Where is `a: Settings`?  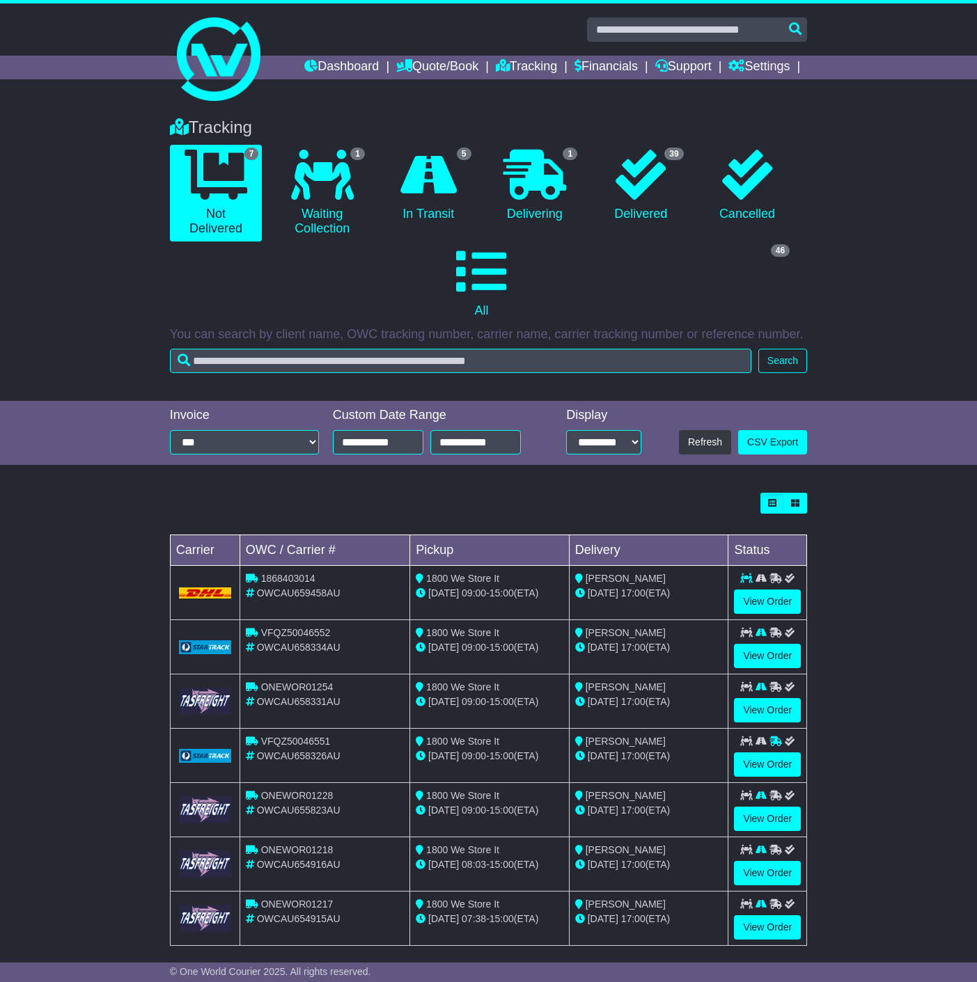
a: Settings is located at coordinates (759, 68).